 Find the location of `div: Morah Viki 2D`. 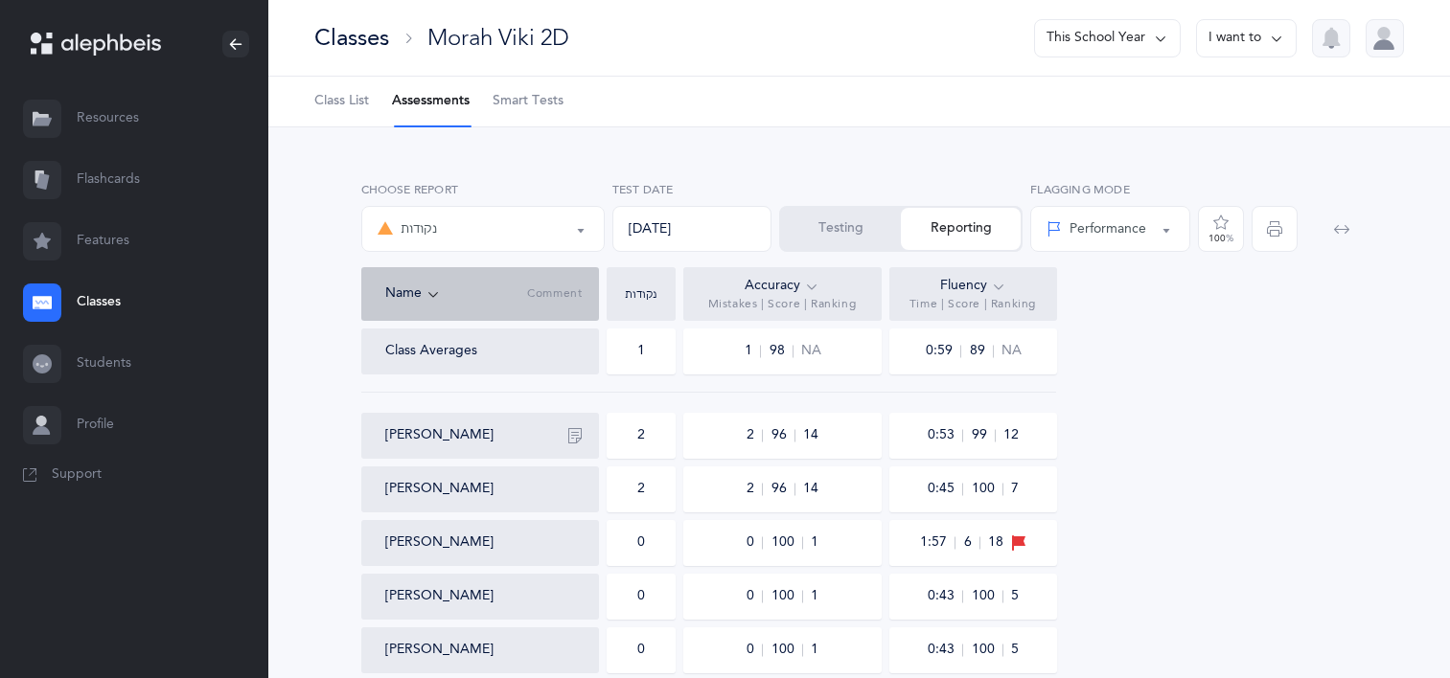

div: Morah Viki 2D is located at coordinates (498, 37).